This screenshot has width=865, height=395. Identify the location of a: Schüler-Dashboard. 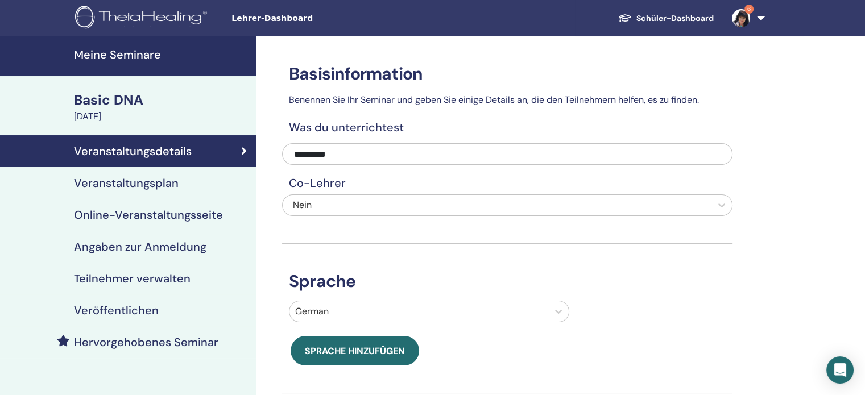
(666, 18).